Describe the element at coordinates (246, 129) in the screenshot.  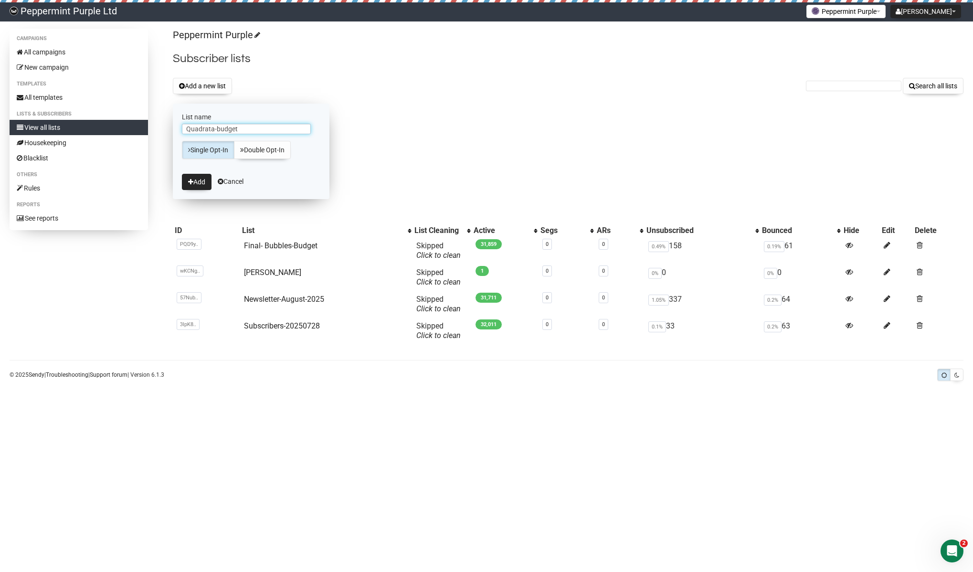
I see `input: The name of your new list` at that location.